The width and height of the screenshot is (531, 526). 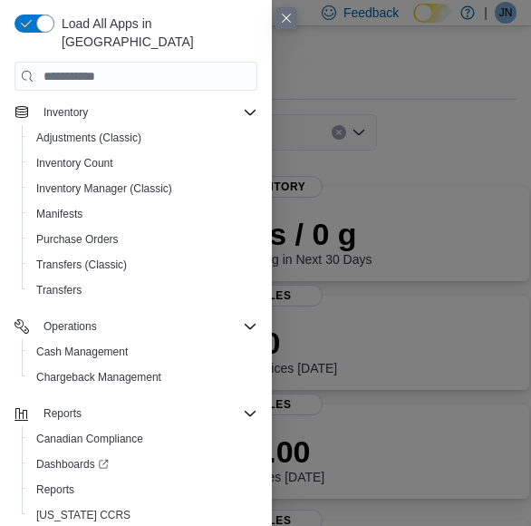 I want to click on button: Adjustments (Classic), so click(x=143, y=138).